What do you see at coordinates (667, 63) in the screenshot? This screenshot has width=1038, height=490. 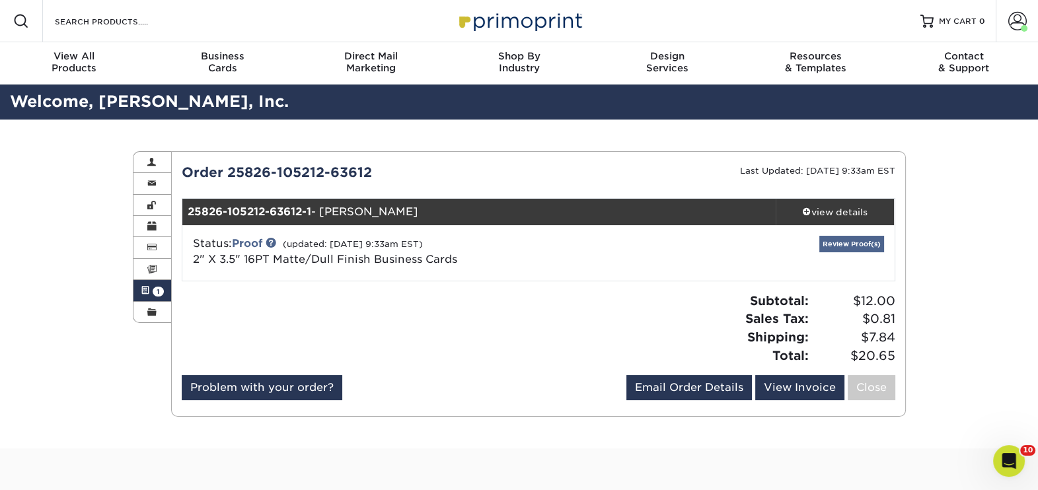 I see `a: DesignServices` at bounding box center [667, 63].